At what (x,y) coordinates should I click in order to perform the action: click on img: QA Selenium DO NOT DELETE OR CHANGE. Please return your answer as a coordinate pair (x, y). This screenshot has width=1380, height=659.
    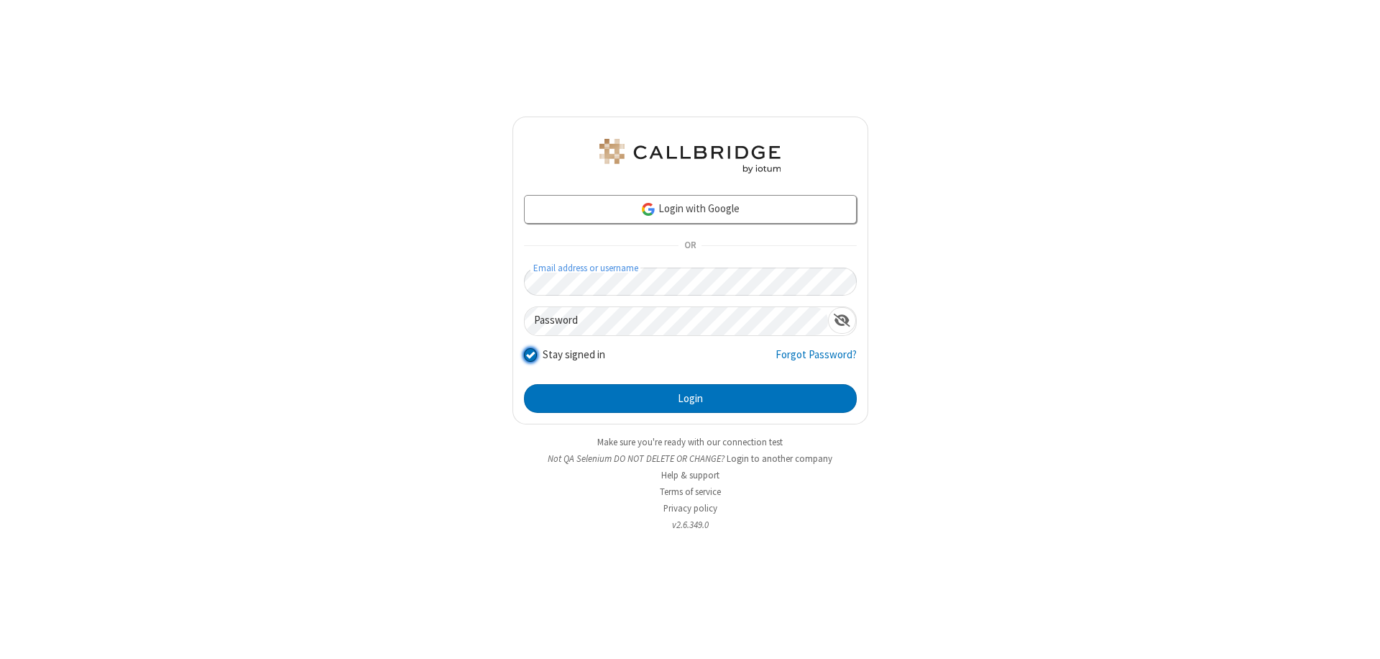
    Looking at the image, I should click on (690, 156).